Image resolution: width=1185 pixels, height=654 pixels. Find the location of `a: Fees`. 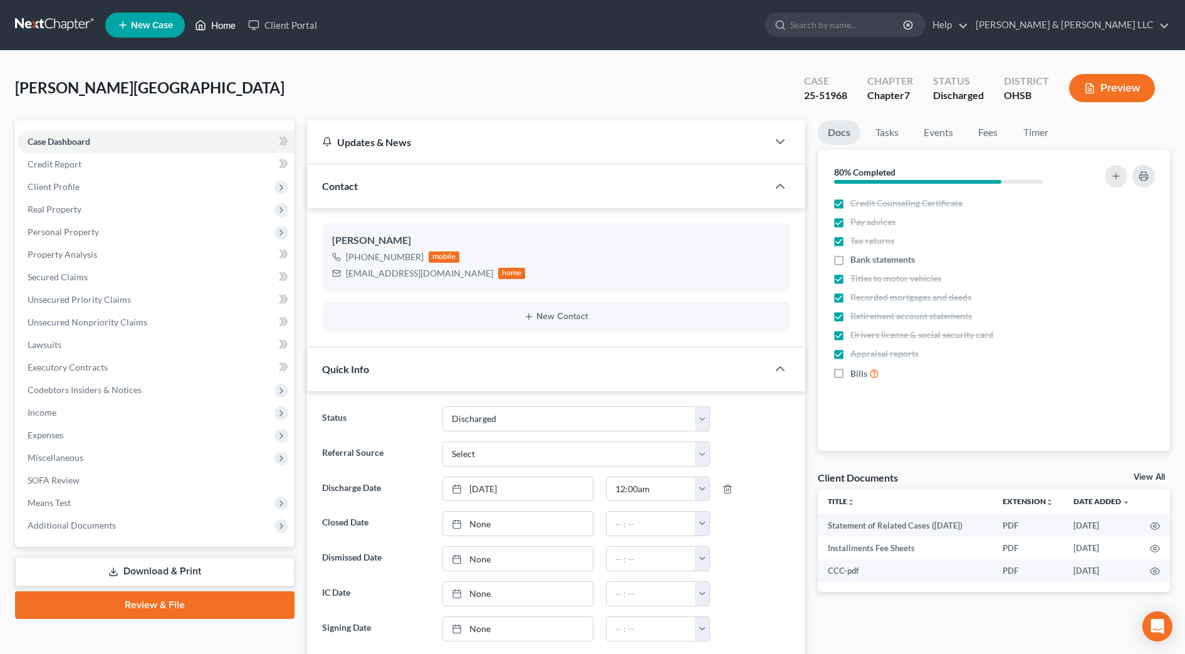

a: Fees is located at coordinates (988, 132).